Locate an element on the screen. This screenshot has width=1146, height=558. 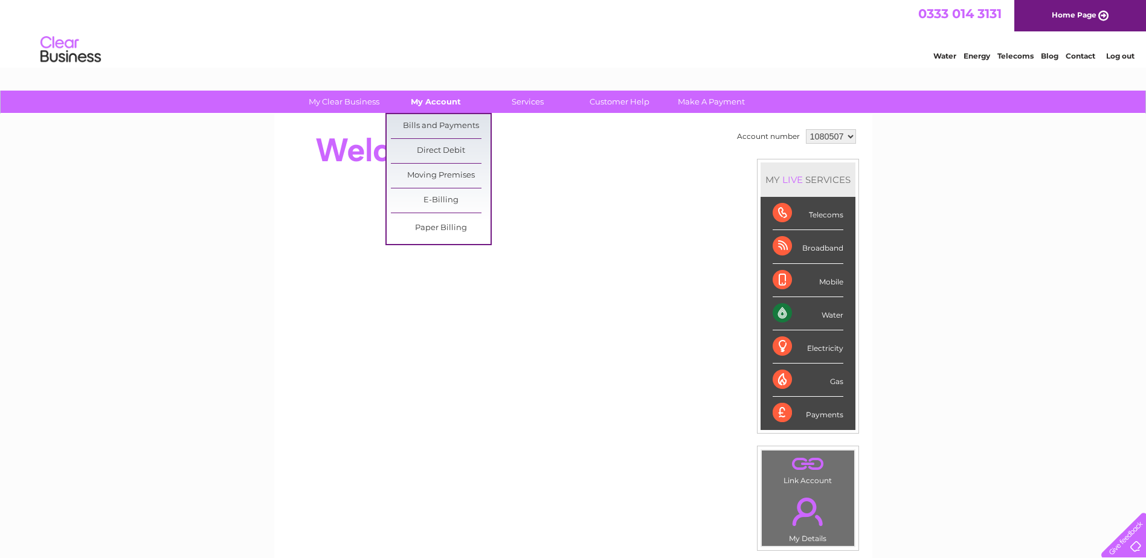
a: My Clear Business is located at coordinates (344, 102).